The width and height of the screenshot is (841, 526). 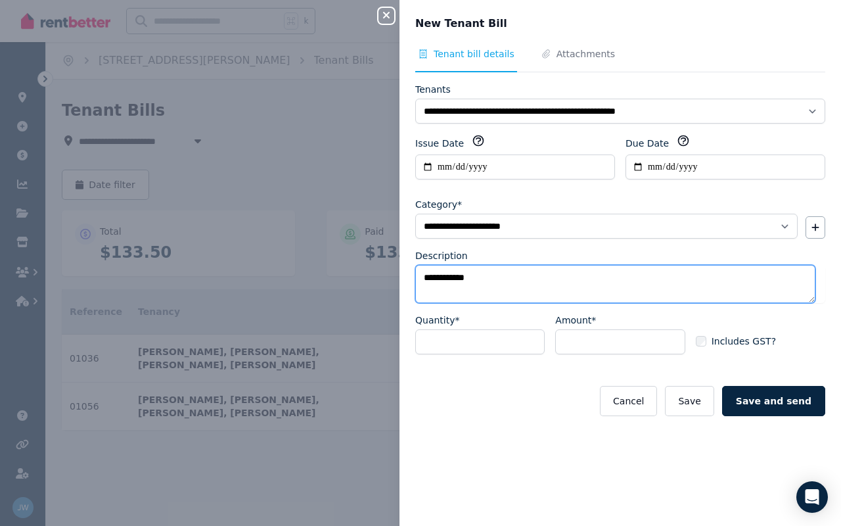 I want to click on span: Attachments, so click(x=586, y=54).